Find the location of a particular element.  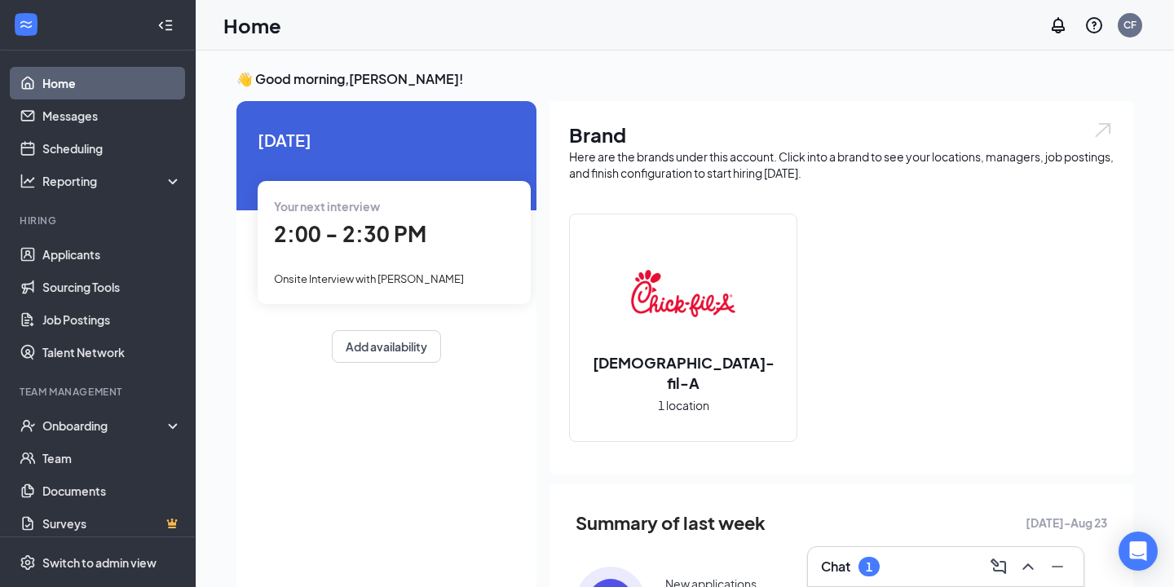

button: Minimize is located at coordinates (1058, 567).